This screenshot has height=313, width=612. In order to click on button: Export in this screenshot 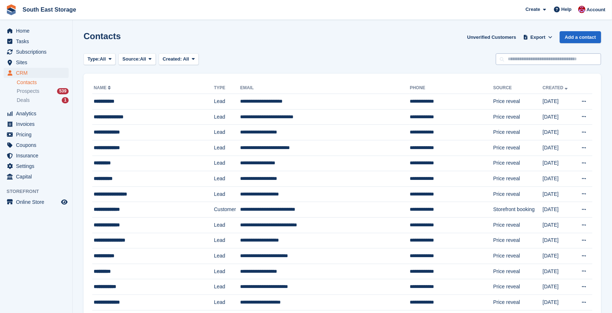, I will do `click(538, 37)`.